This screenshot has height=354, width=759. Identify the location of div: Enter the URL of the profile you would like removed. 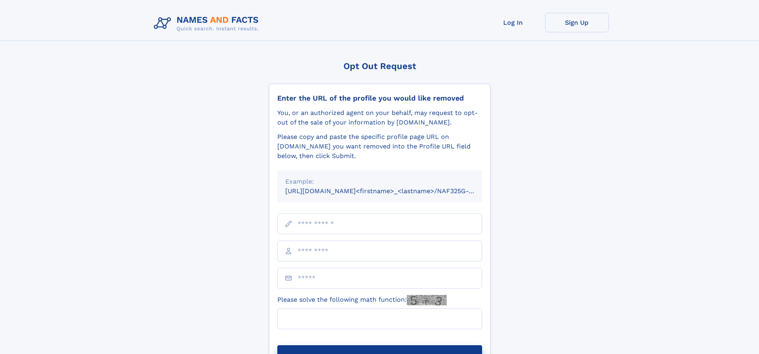
(380, 98).